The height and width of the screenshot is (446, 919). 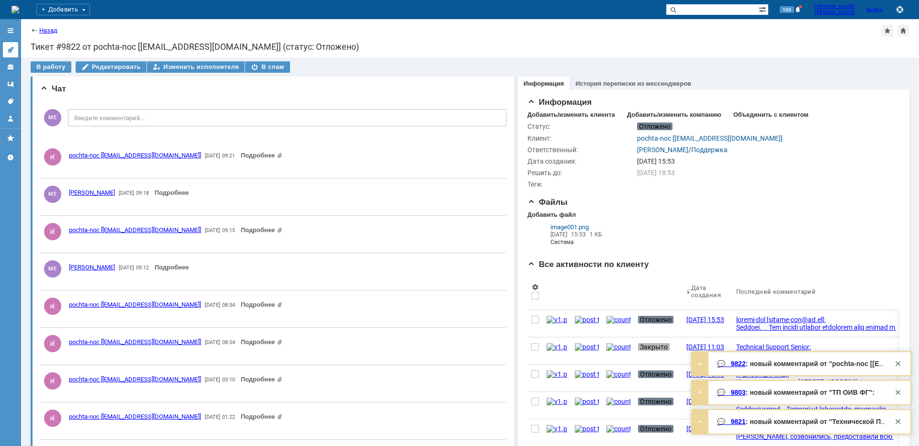 I want to click on span: Все активности по клиенту, so click(x=588, y=264).